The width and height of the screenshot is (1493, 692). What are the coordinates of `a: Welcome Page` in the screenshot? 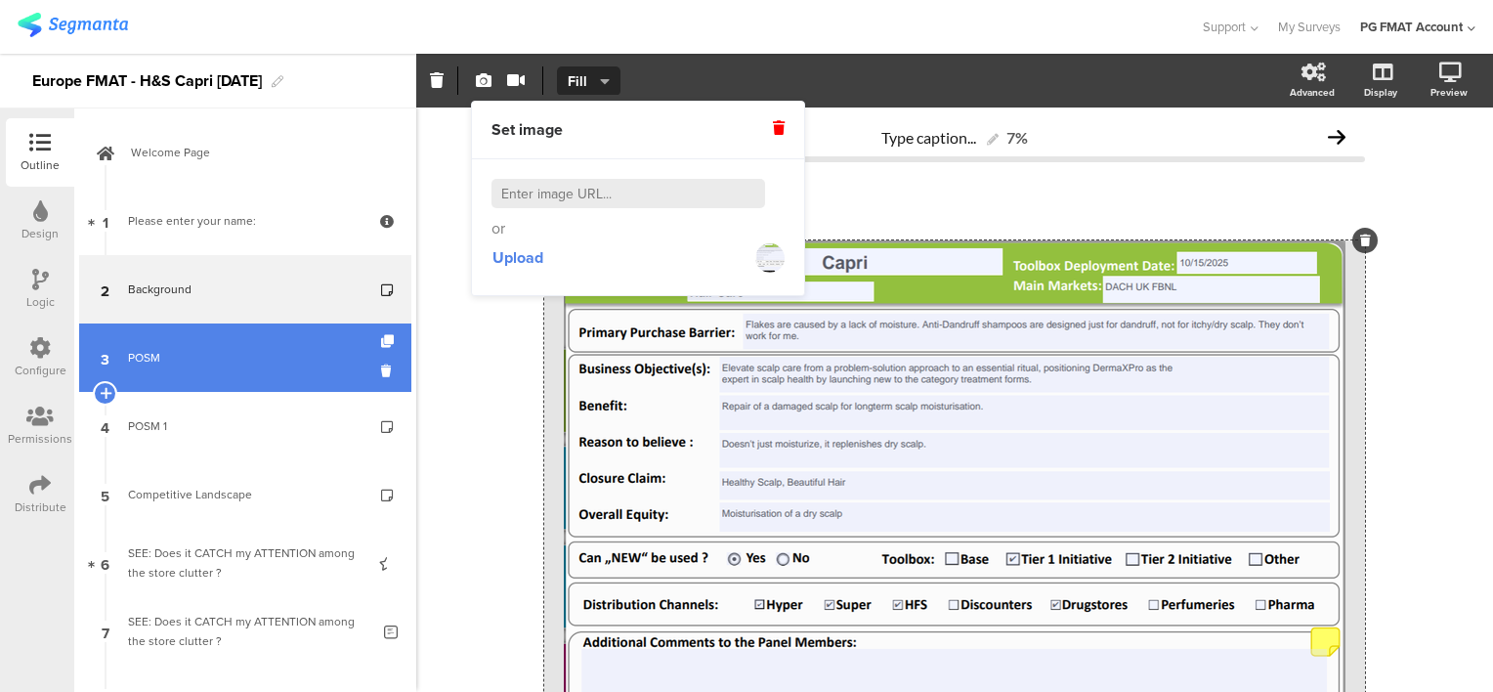 It's located at (245, 152).